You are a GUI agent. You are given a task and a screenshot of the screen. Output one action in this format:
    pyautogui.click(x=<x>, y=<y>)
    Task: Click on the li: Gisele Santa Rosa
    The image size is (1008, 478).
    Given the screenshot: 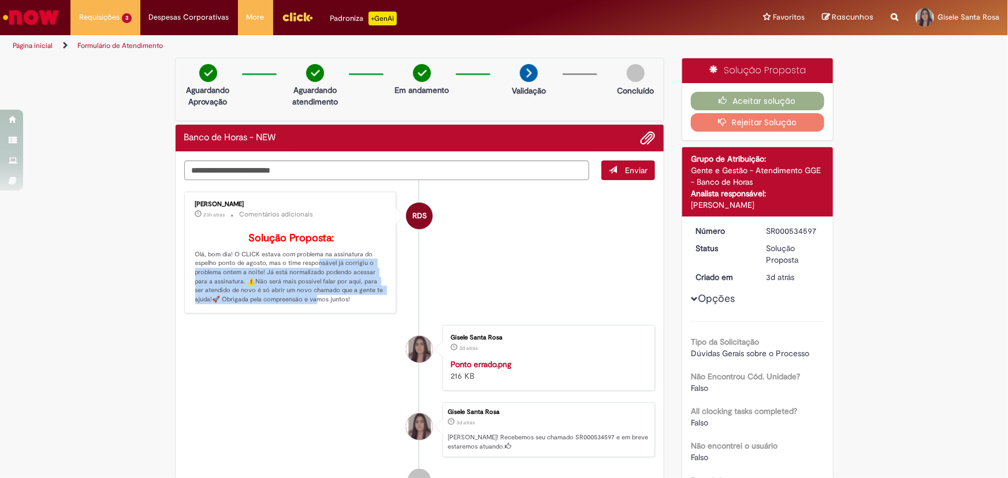 What is the action you would take?
    pyautogui.click(x=420, y=430)
    